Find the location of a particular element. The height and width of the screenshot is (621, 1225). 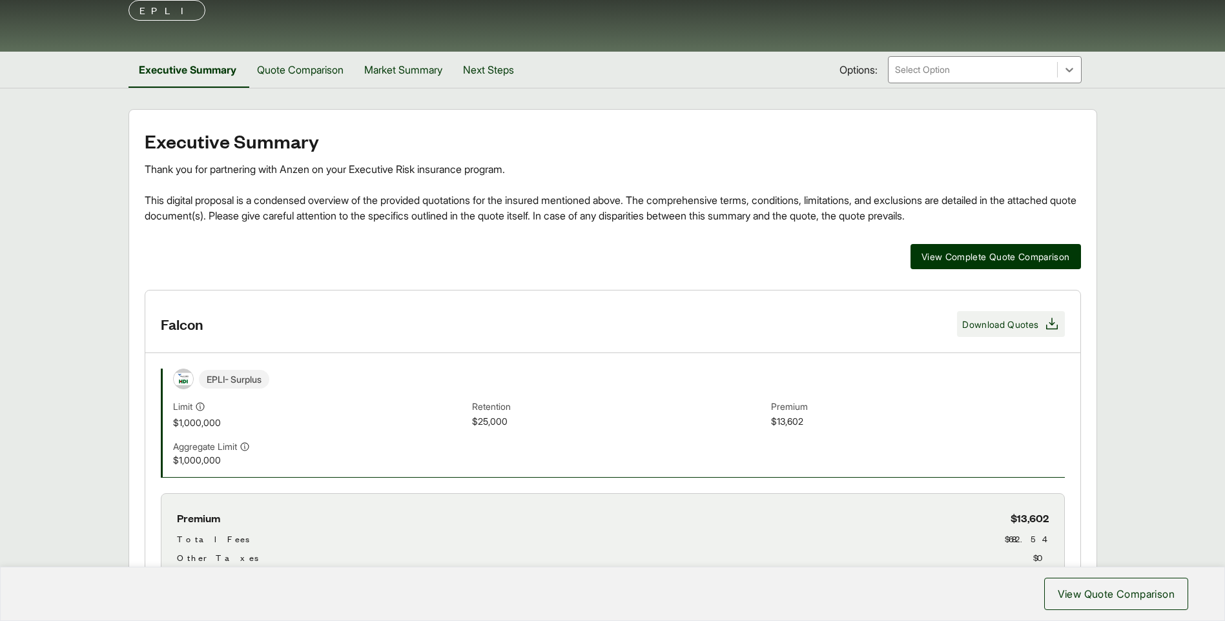

a: View Complete Quote Comparison is located at coordinates (996, 256).